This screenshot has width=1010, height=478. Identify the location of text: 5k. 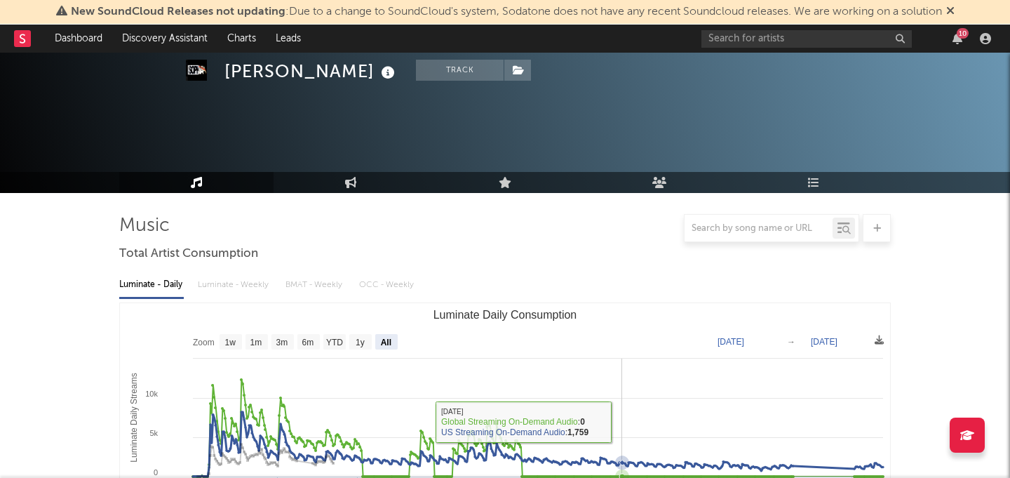
(154, 433).